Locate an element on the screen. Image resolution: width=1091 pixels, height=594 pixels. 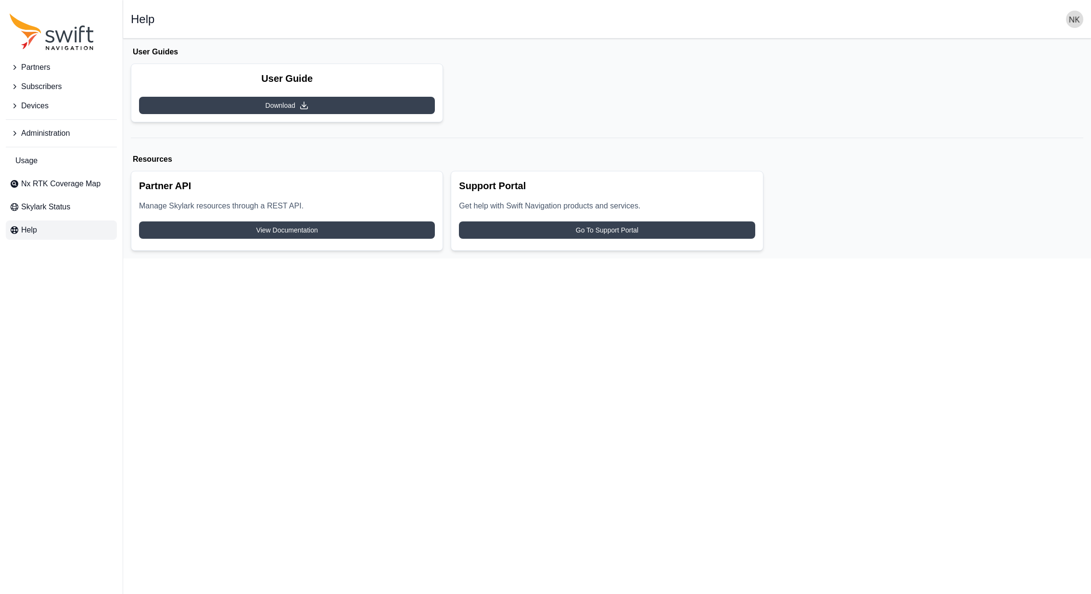
button: Partners is located at coordinates (61, 67).